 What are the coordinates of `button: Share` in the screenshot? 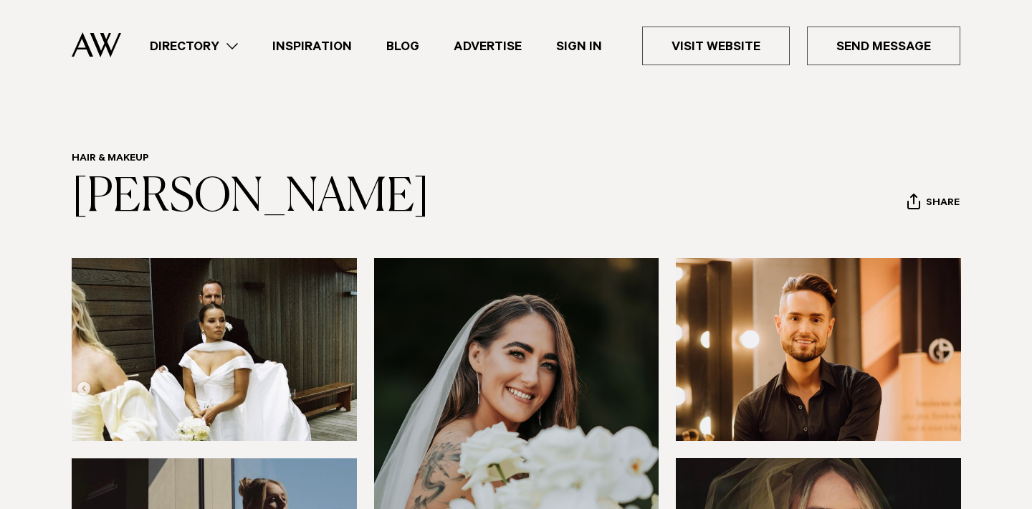 It's located at (933, 204).